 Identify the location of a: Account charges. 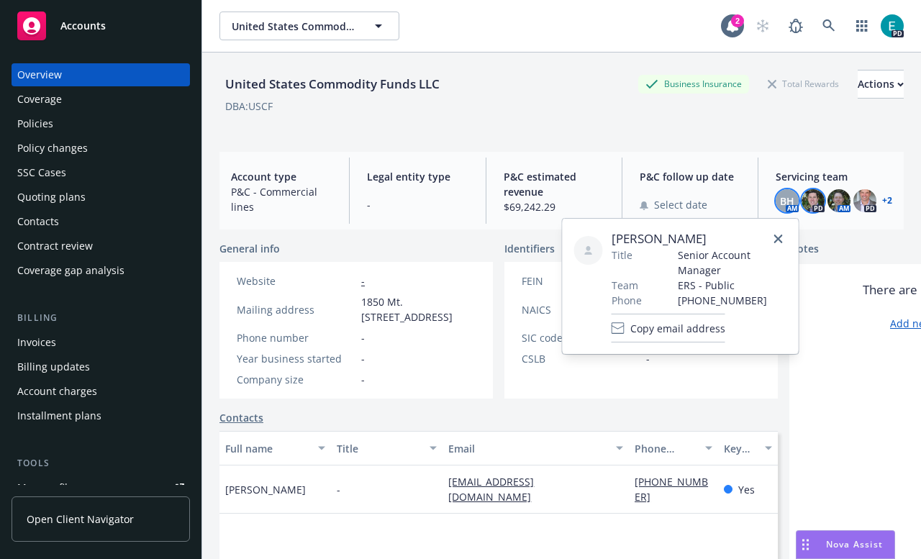
(101, 391).